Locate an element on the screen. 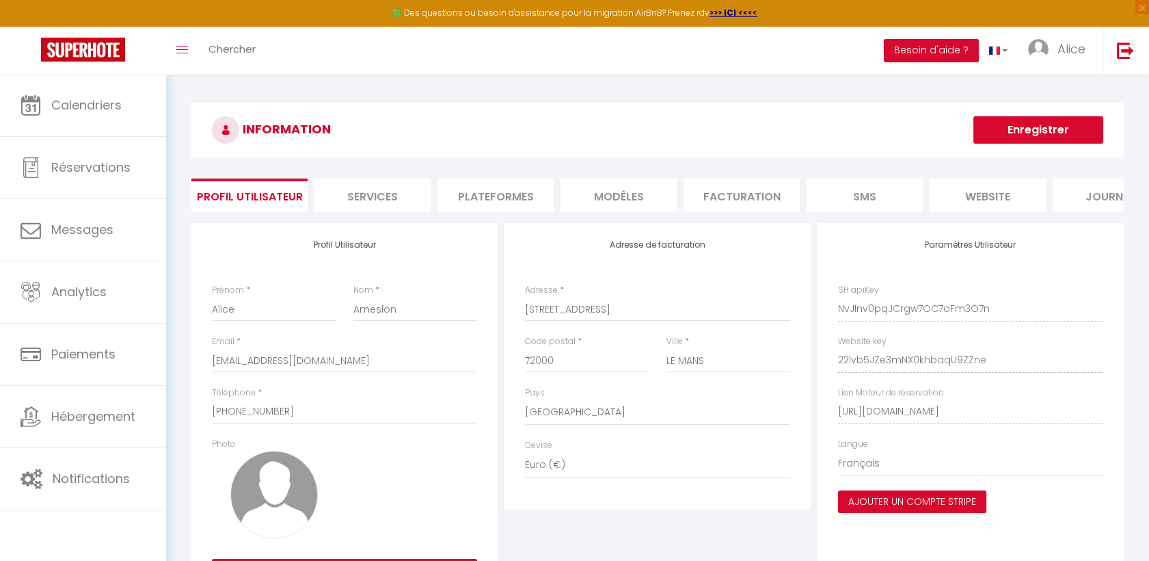 The width and height of the screenshot is (1149, 561). span: Analytics is located at coordinates (79, 291).